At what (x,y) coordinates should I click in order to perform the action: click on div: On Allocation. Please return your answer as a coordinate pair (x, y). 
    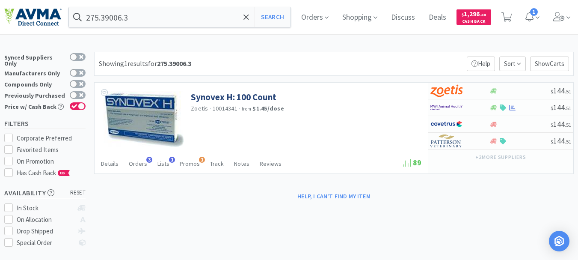
    Looking at the image, I should click on (45, 220).